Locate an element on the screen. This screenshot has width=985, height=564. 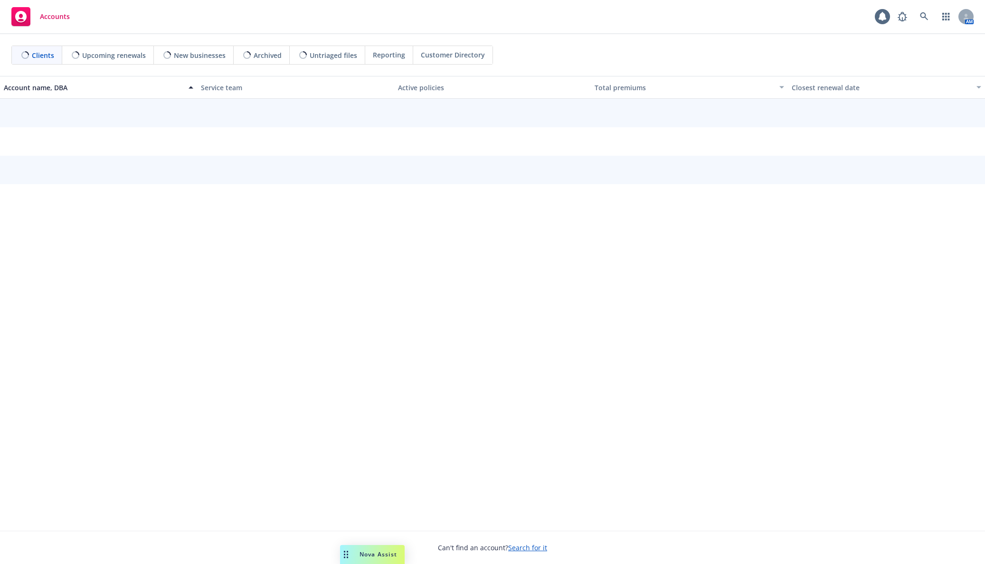
button: Total premiums is located at coordinates (689, 87).